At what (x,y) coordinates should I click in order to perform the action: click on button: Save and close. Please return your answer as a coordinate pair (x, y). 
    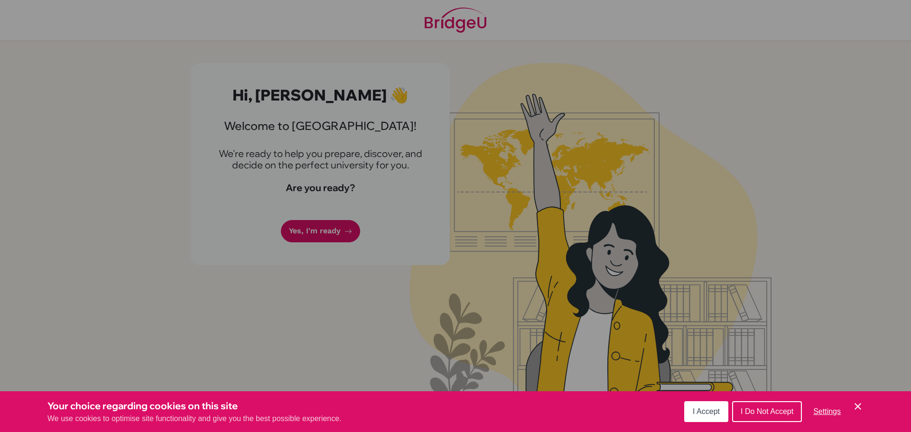
    Looking at the image, I should click on (858, 407).